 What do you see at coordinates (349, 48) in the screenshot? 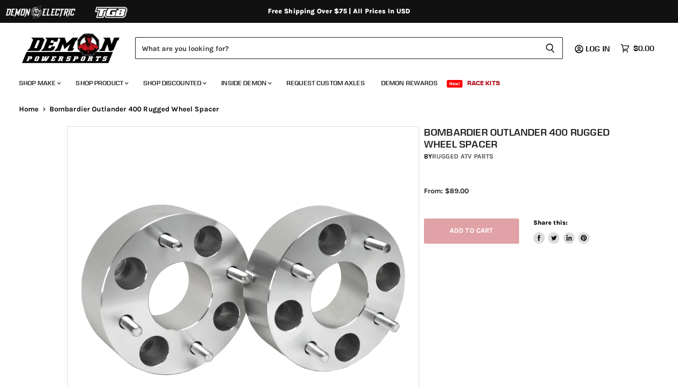
I see `form: Product` at bounding box center [349, 48].